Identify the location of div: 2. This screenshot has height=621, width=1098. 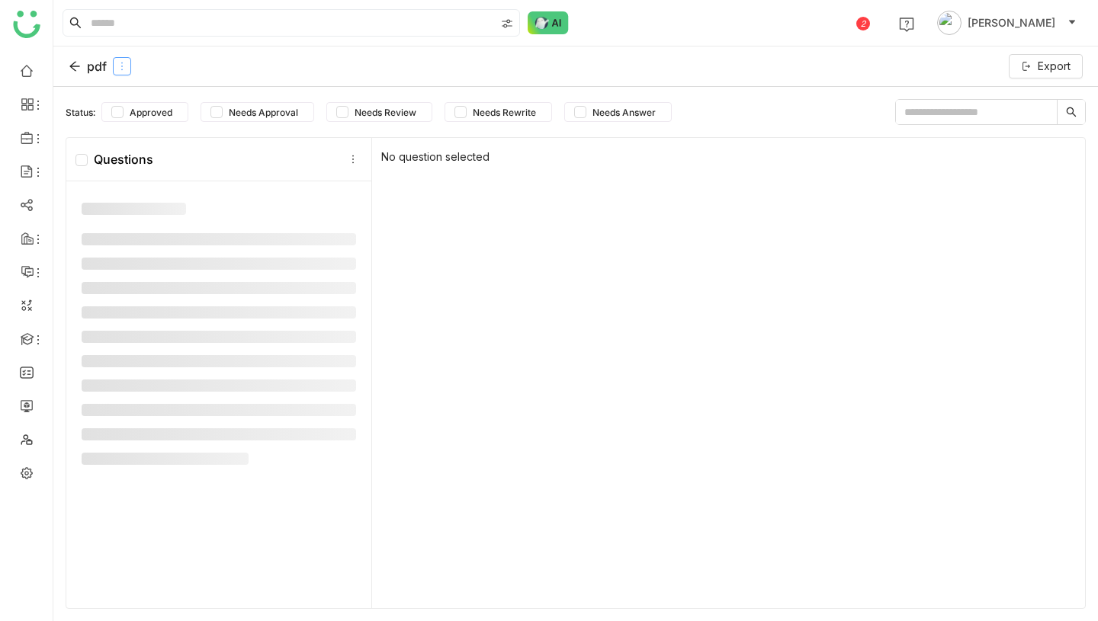
(863, 24).